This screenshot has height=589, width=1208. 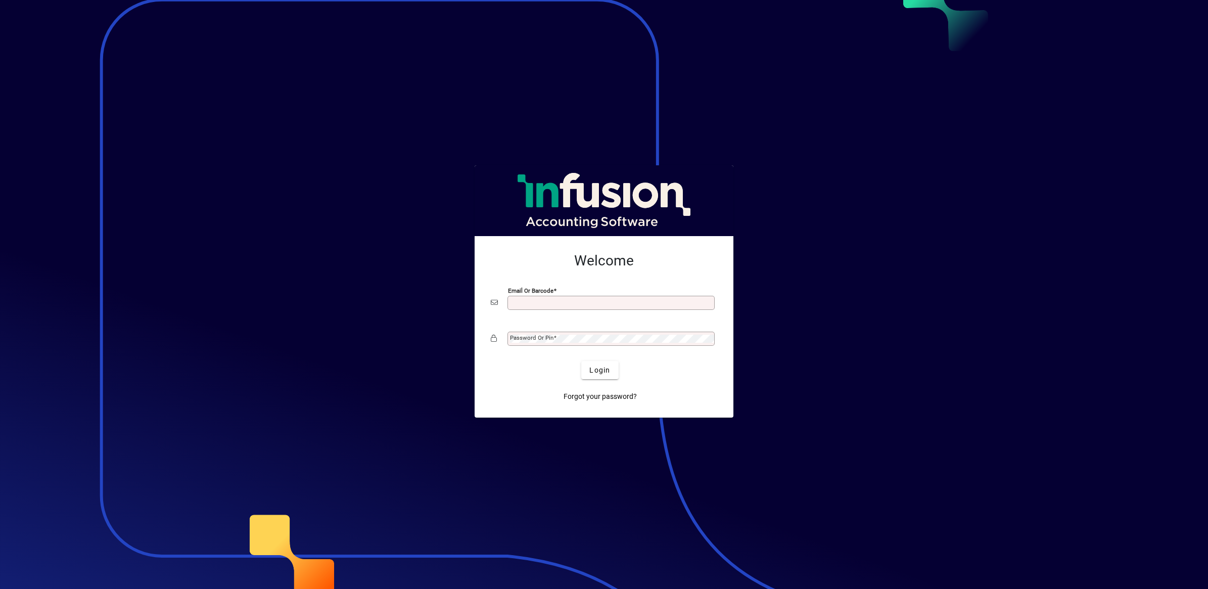 I want to click on mat-label: Password or Pin, so click(x=532, y=338).